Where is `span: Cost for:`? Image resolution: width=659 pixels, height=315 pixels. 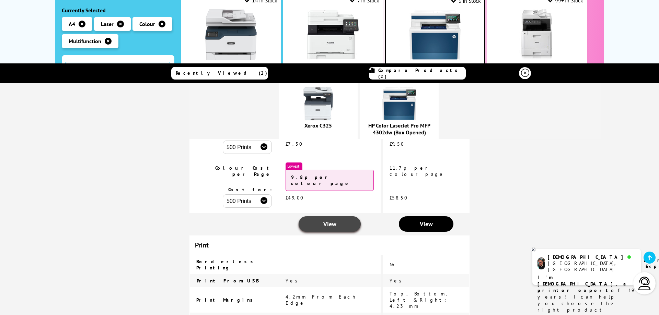 span: Cost for: is located at coordinates (250, 190).